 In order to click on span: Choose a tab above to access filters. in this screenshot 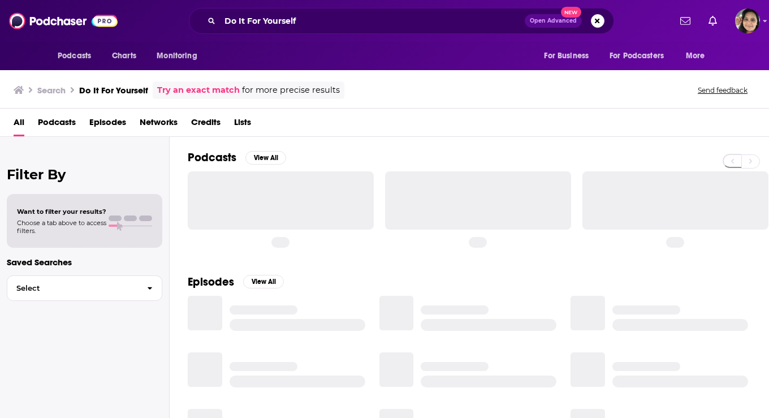, I will do `click(62, 227)`.